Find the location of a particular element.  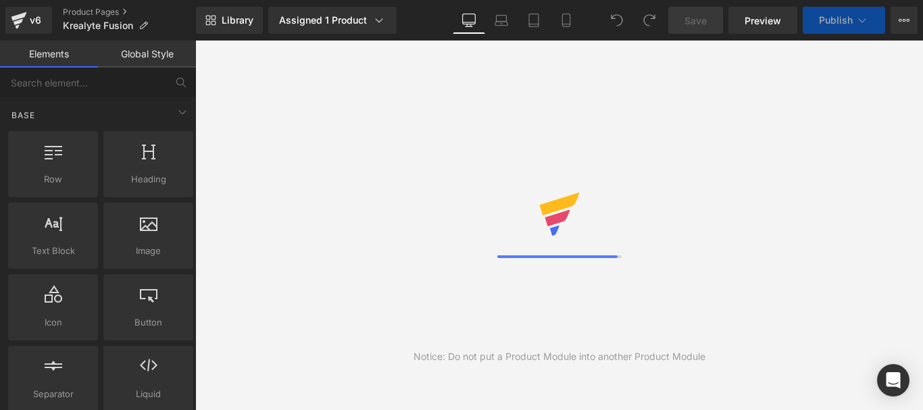

span: Publish is located at coordinates (836, 20).